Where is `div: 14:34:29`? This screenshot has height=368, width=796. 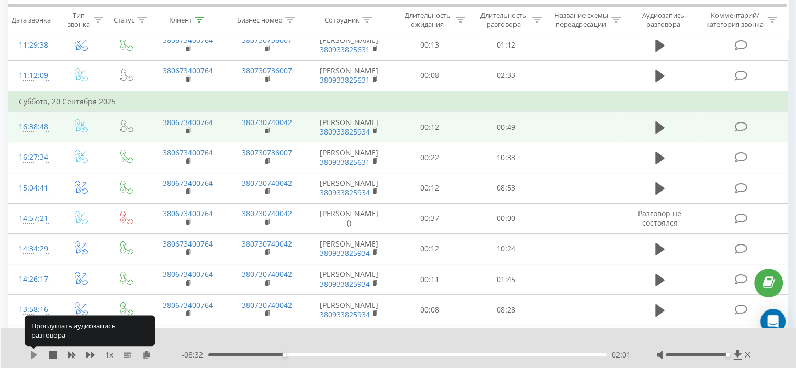 div: 14:34:29 is located at coordinates (32, 249).